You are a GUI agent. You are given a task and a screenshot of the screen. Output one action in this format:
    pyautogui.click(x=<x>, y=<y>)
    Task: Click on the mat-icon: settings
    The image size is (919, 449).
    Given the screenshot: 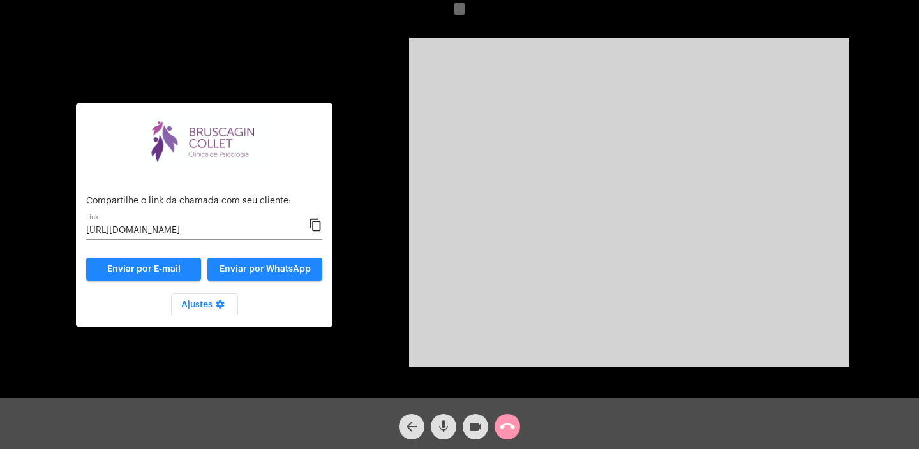 What is the action you would take?
    pyautogui.click(x=220, y=307)
    